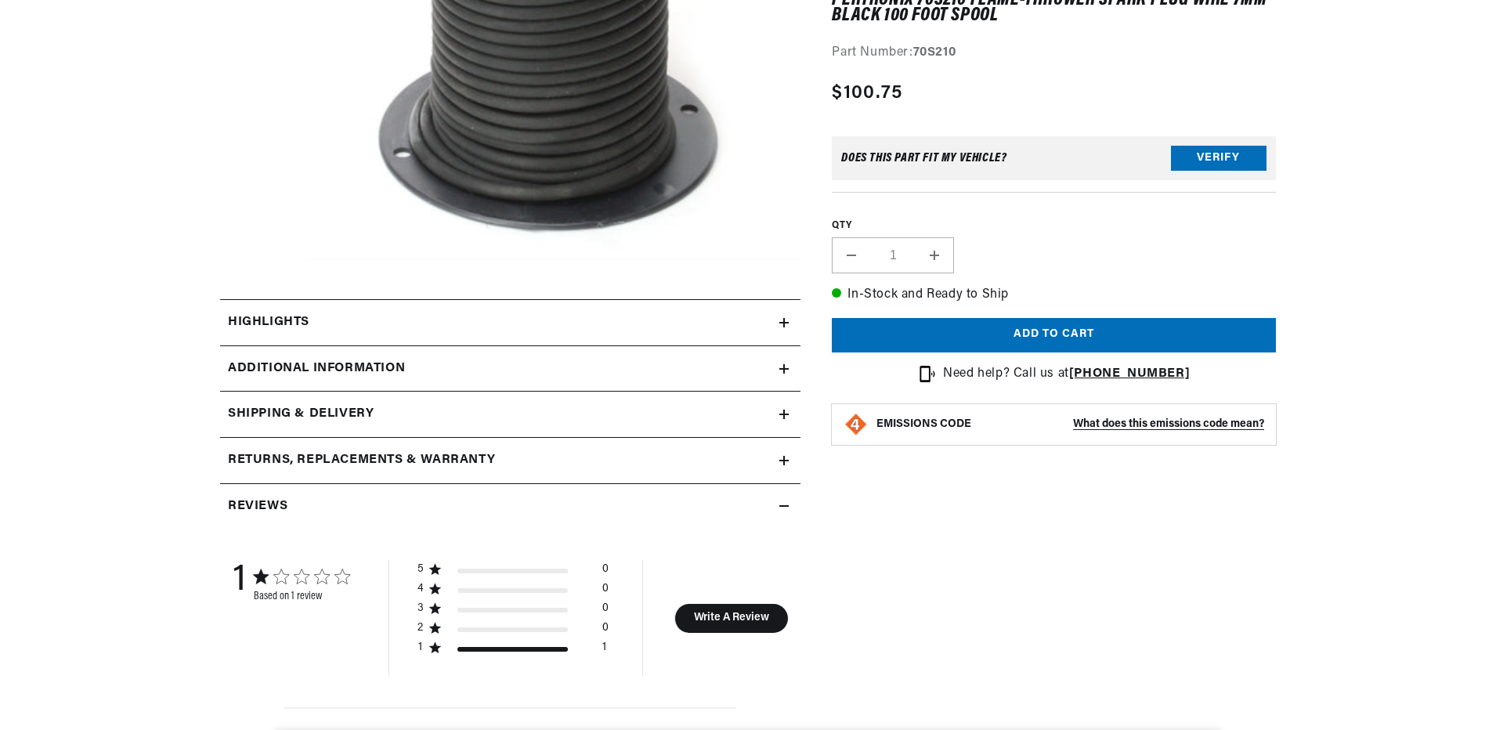 Image resolution: width=1496 pixels, height=730 pixels. Describe the element at coordinates (510, 461) in the screenshot. I see `summary: Returns, Replacements & Warranty` at that location.